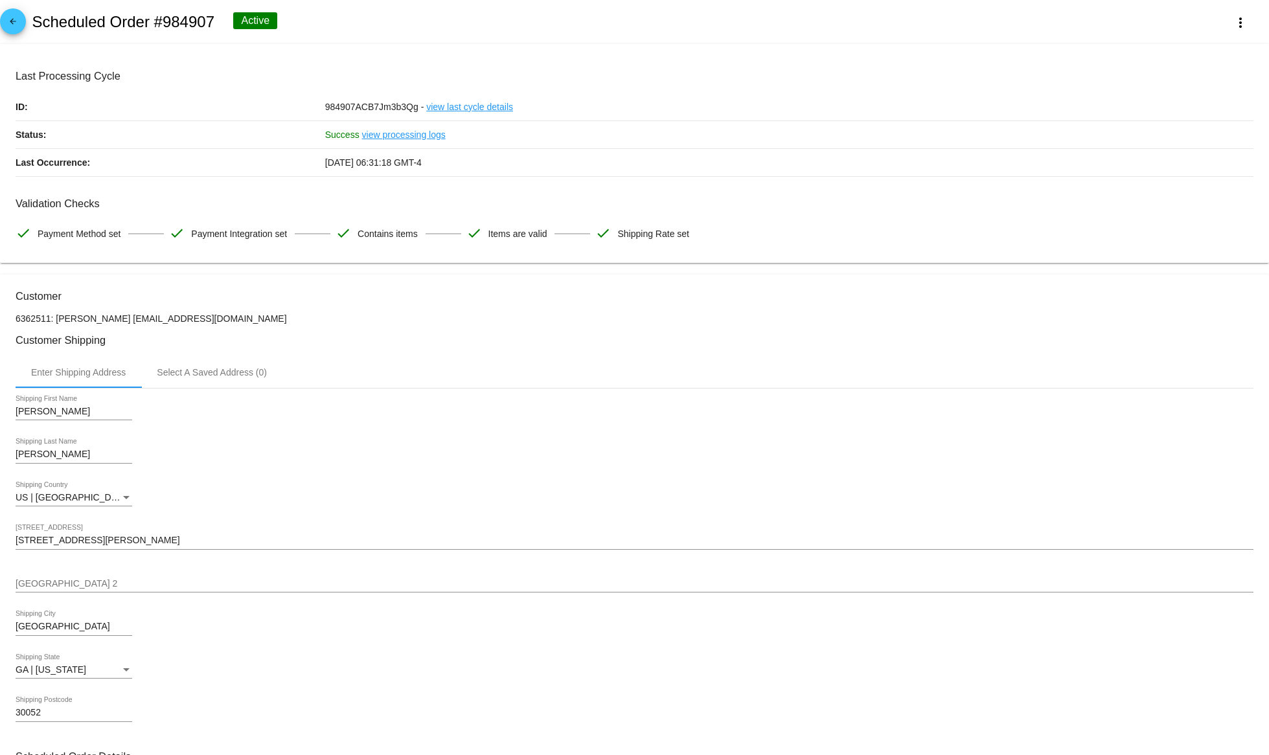 The width and height of the screenshot is (1269, 755). Describe the element at coordinates (123, 22) in the screenshot. I see `h2: Scheduled Order #984907` at that location.